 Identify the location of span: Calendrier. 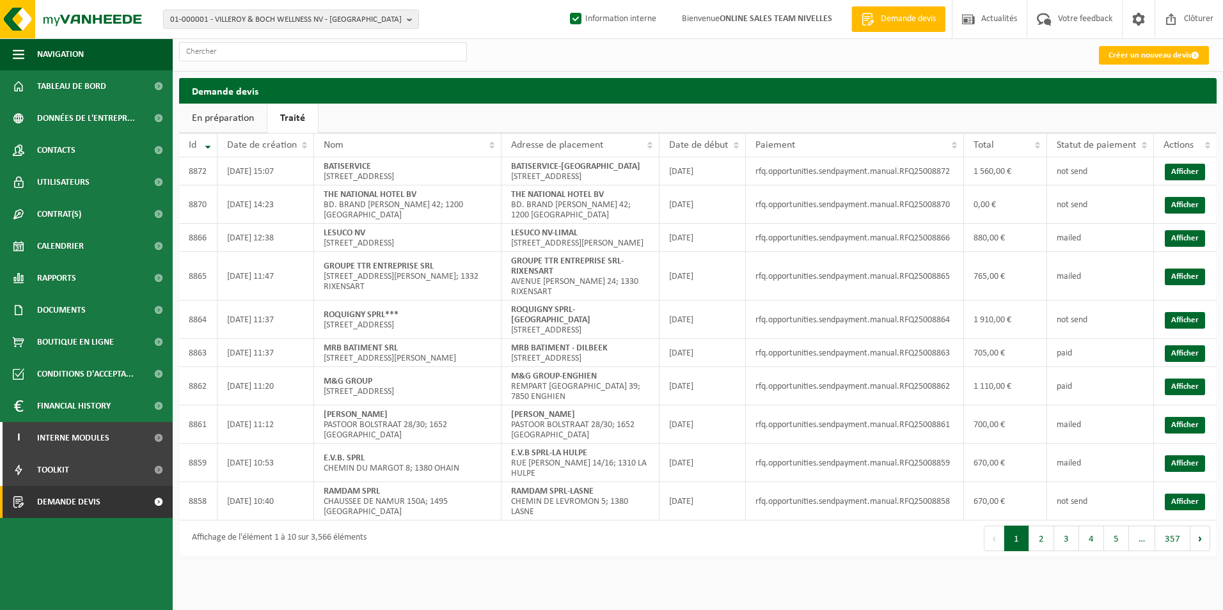
(60, 246).